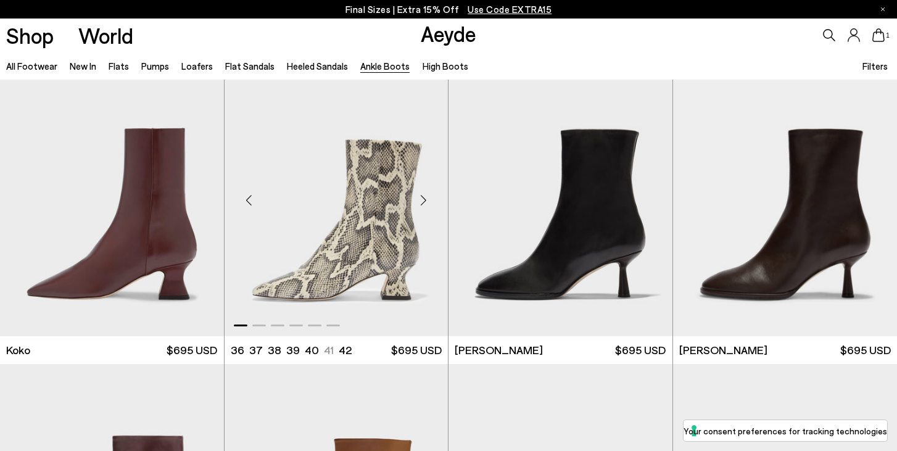 This screenshot has height=451, width=897. Describe the element at coordinates (317, 66) in the screenshot. I see `a: Heeled Sandals` at that location.